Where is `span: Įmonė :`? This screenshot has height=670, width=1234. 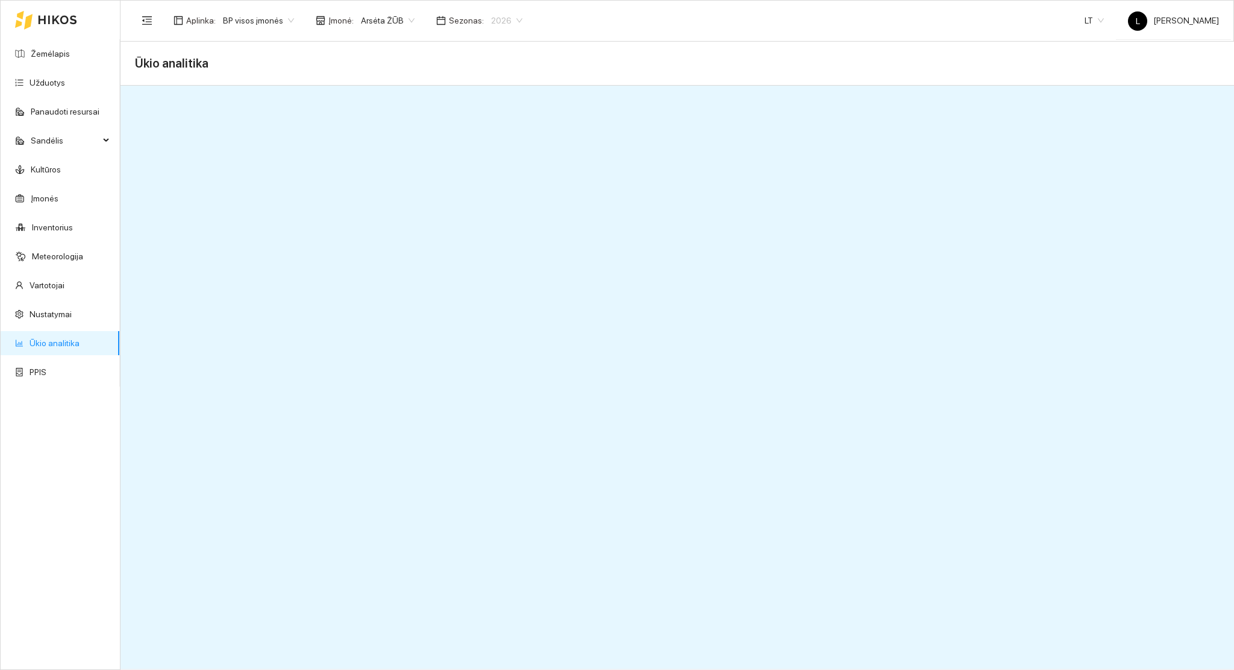 span: Įmonė : is located at coordinates (341, 20).